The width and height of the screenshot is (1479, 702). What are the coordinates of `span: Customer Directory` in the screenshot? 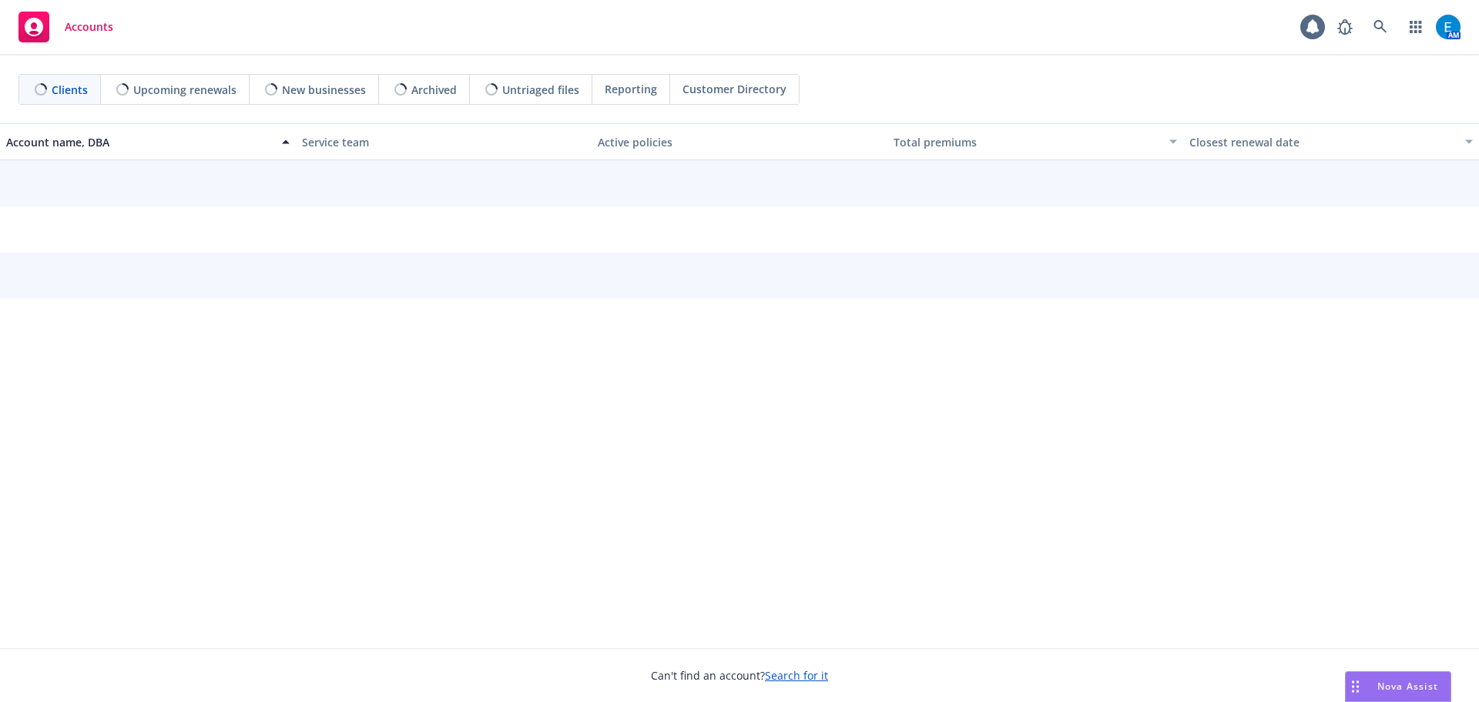 It's located at (734, 89).